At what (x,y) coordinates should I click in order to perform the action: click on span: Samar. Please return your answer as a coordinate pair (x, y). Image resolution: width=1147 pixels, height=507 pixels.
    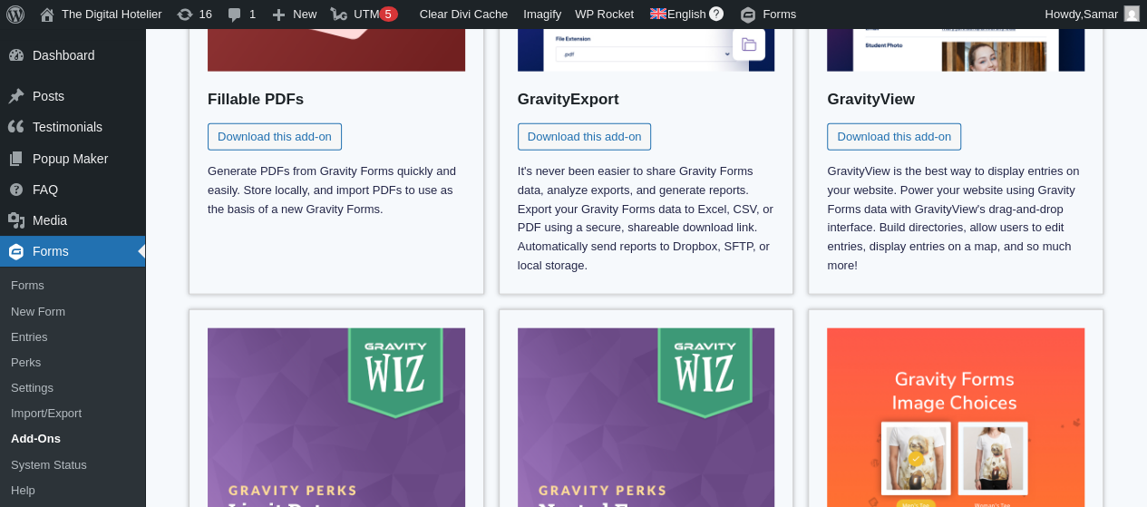
    Looking at the image, I should click on (1100, 14).